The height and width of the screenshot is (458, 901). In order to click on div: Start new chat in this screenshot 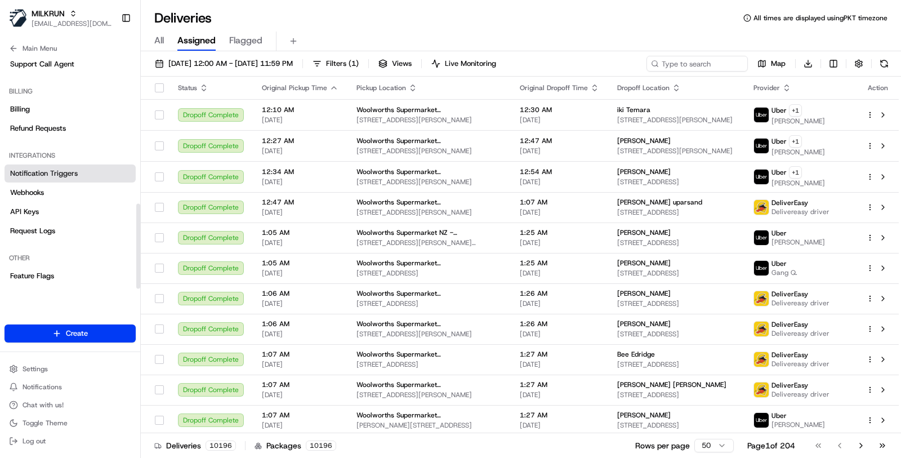, I will do `click(118, 113)`.